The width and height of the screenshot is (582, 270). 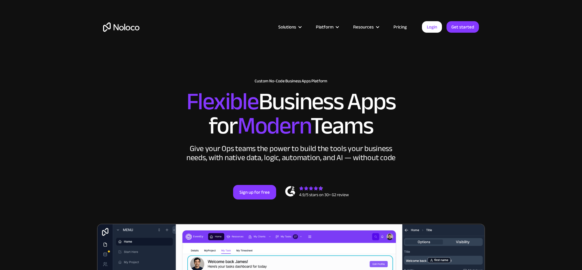 I want to click on a: Sign up for free, so click(x=254, y=192).